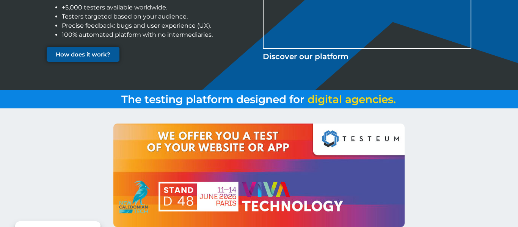 Image resolution: width=518 pixels, height=227 pixels. Describe the element at coordinates (83, 54) in the screenshot. I see `a: How does it work?` at that location.